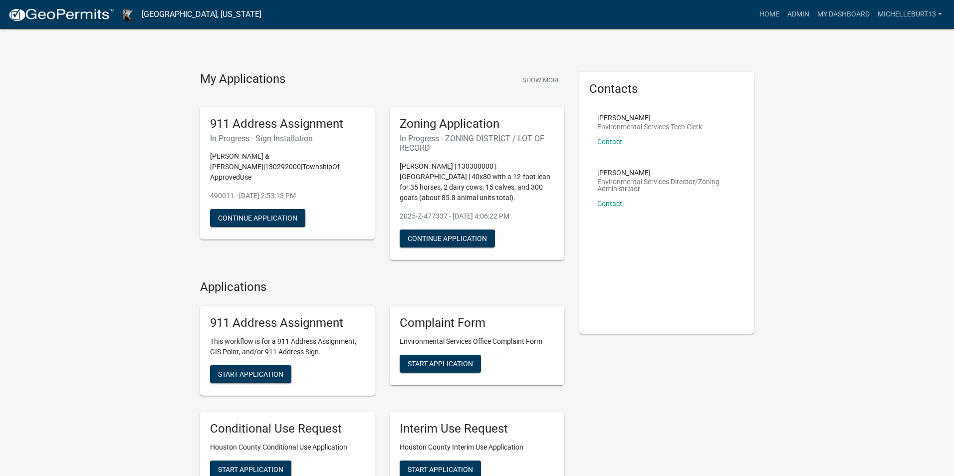  What do you see at coordinates (541, 80) in the screenshot?
I see `button: Show More` at bounding box center [541, 80].